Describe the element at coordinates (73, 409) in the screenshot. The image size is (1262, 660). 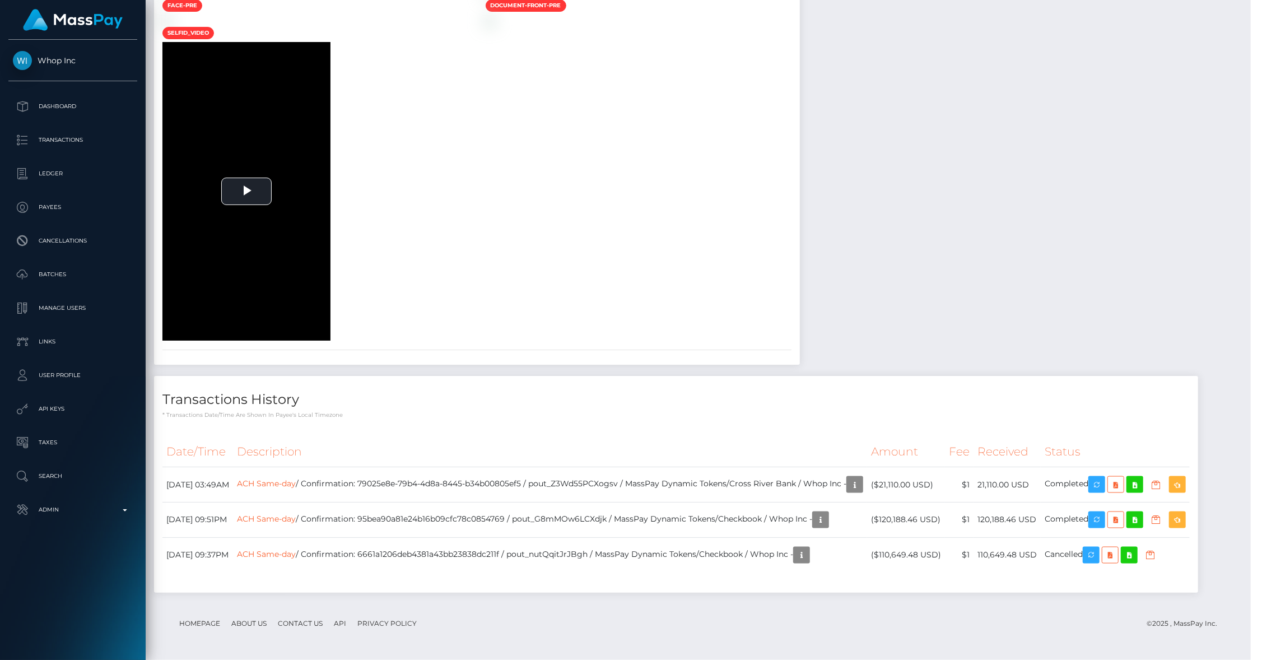
I see `p: API Keys` at that location.